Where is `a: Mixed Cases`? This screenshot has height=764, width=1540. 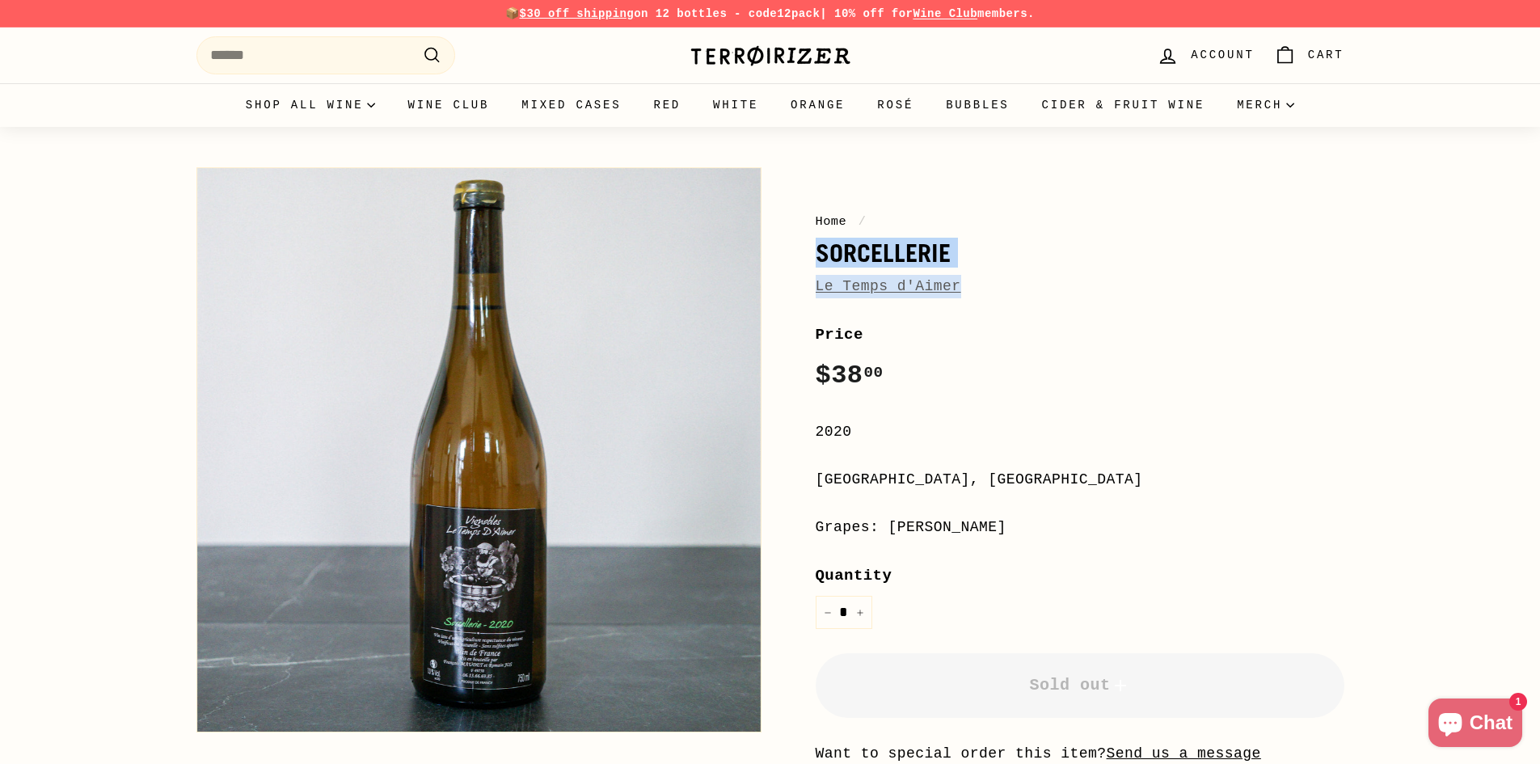 a: Mixed Cases is located at coordinates (571, 105).